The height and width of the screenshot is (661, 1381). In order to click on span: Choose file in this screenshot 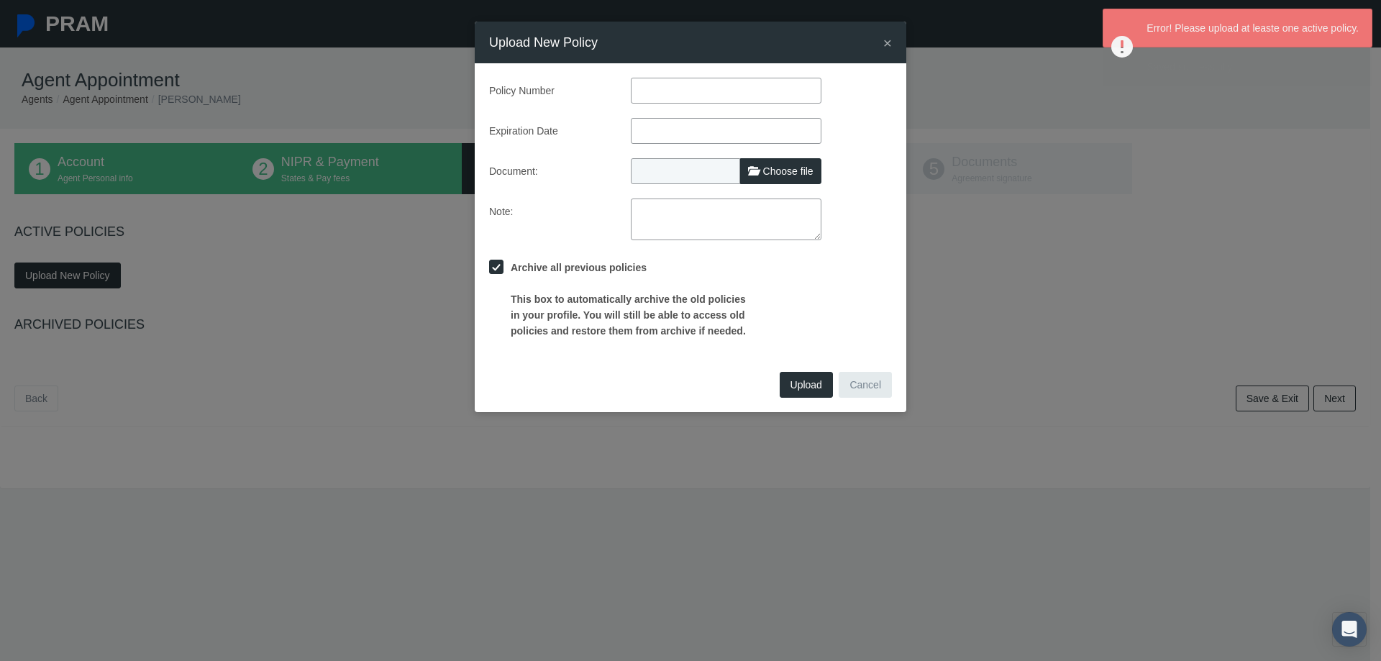, I will do `click(788, 171)`.